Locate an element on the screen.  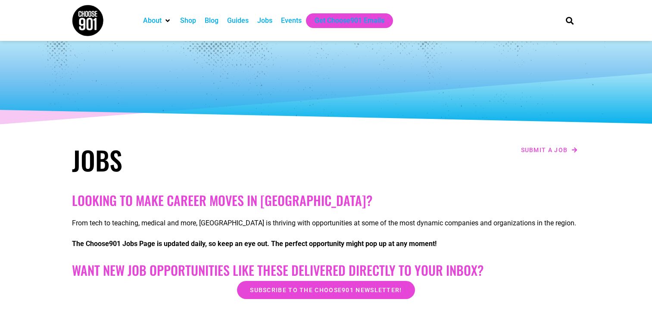
a: Blog is located at coordinates (212, 21).